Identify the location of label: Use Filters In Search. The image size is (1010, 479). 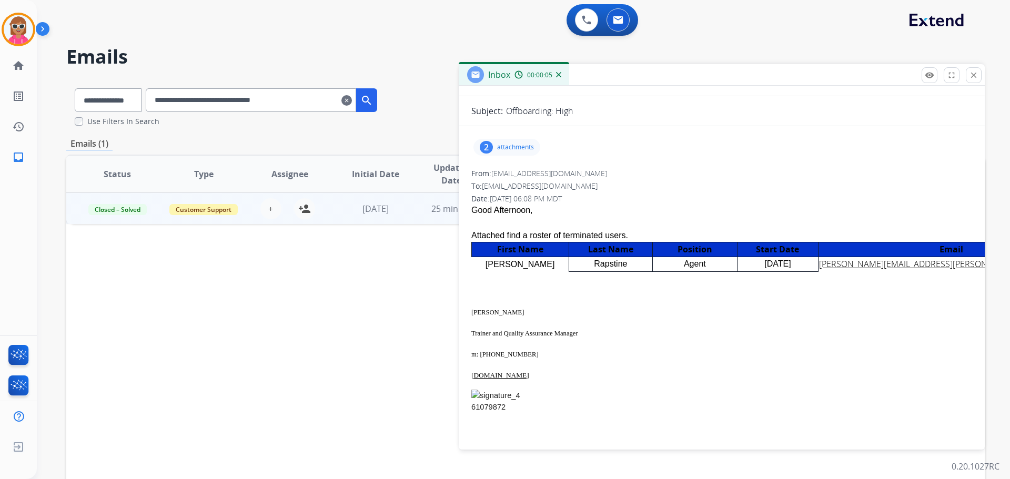
(123, 122).